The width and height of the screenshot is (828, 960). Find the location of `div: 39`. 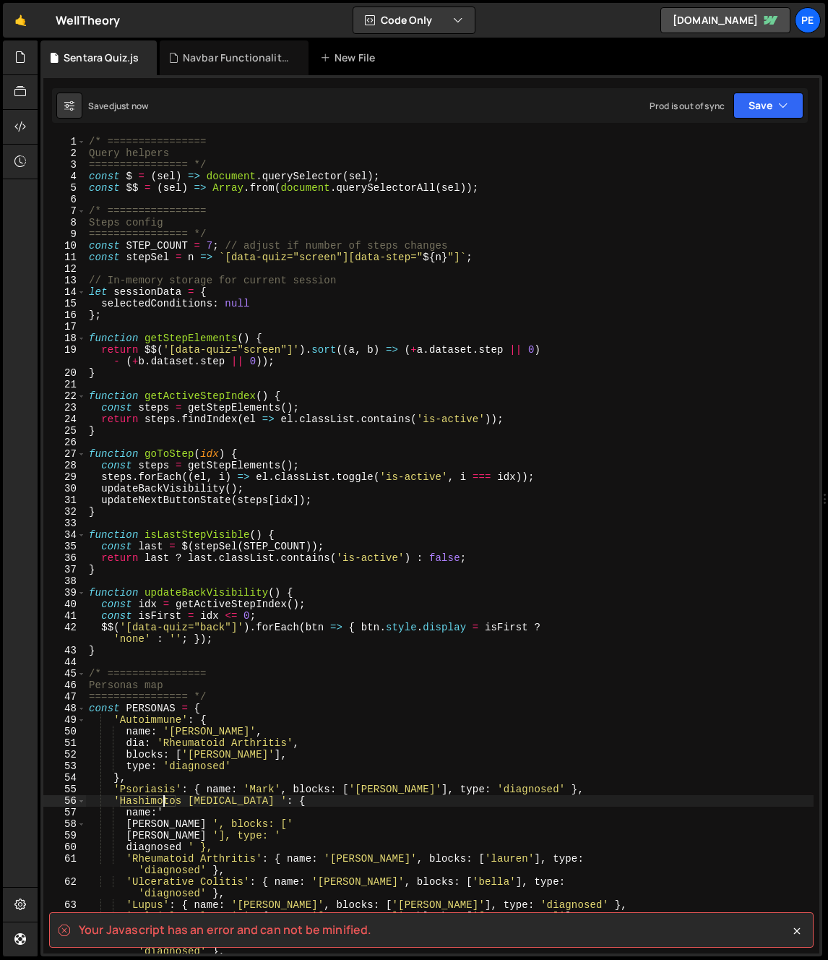

div: 39 is located at coordinates (64, 593).